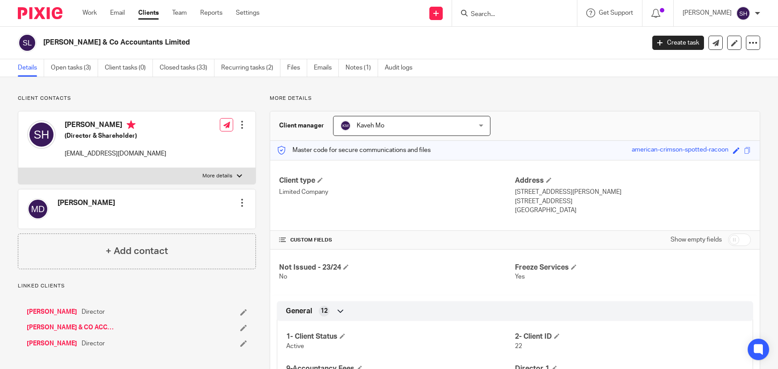 The image size is (778, 369). Describe the element at coordinates (397, 268) in the screenshot. I see `h4: Not Issued - 23/24` at that location.